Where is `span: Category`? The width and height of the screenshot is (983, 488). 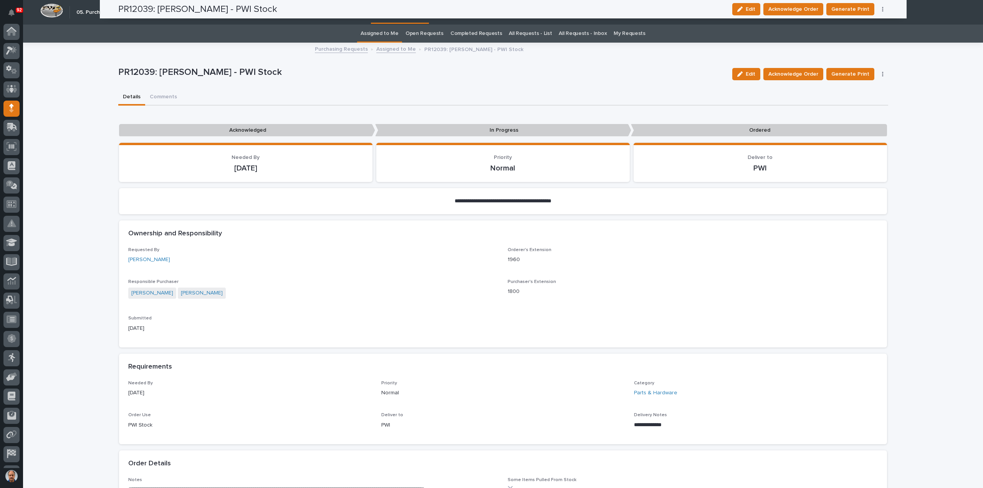
span: Category is located at coordinates (644, 383).